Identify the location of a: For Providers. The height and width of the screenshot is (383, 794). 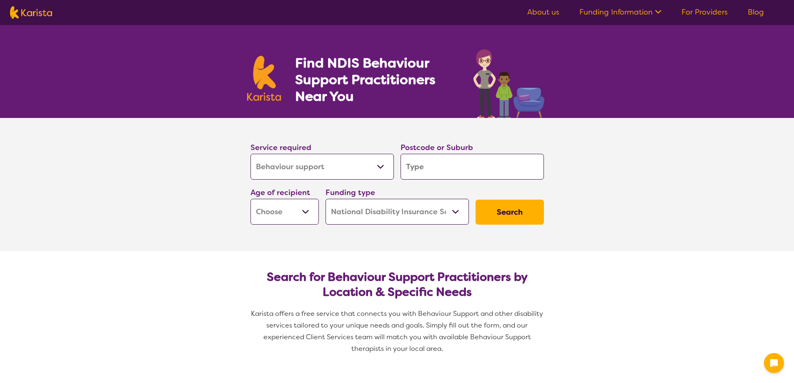
(704, 12).